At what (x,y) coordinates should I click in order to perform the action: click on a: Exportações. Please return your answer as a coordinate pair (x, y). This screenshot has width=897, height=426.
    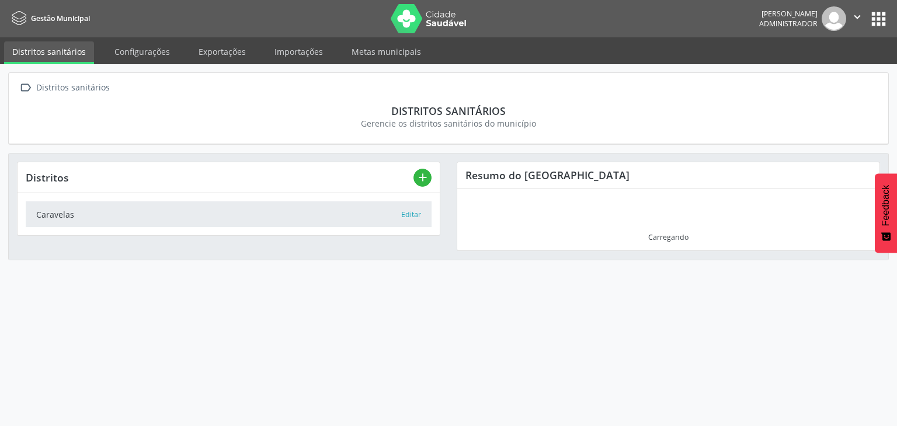
    Looking at the image, I should click on (222, 51).